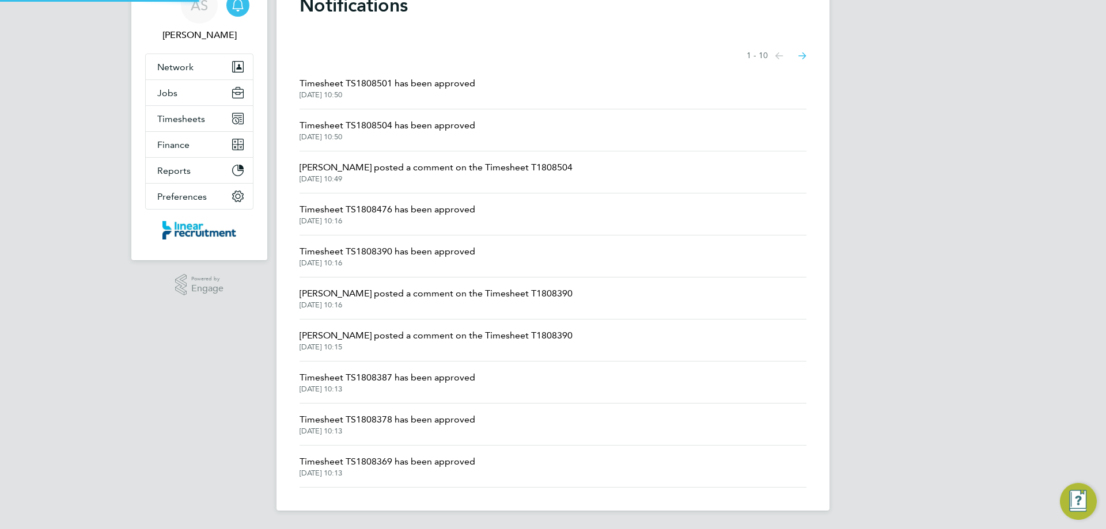  I want to click on span: Alyssa Smith, so click(199, 35).